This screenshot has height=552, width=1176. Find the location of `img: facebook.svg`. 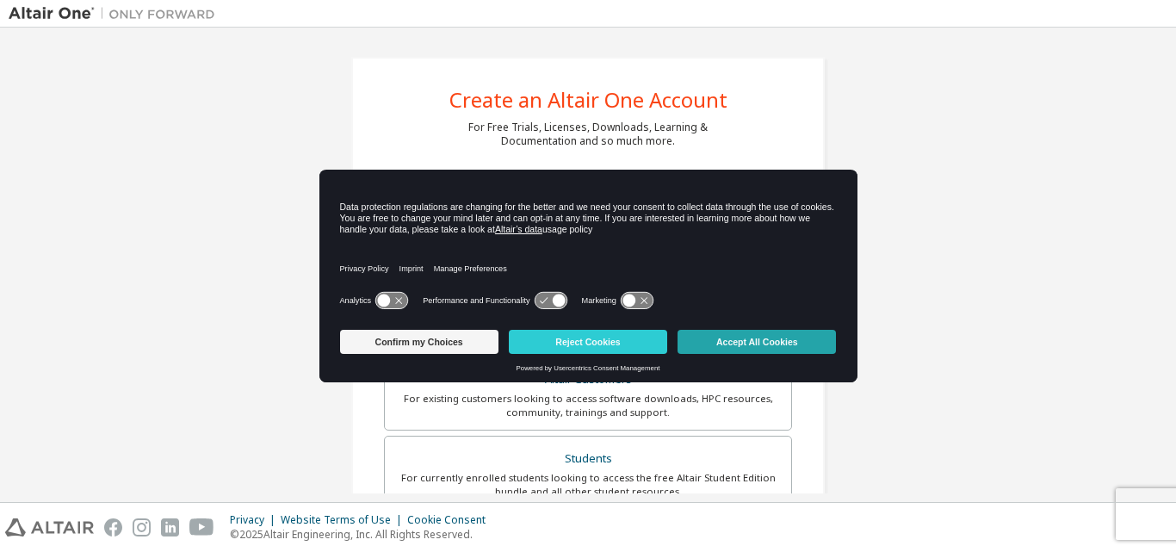

img: facebook.svg is located at coordinates (113, 527).